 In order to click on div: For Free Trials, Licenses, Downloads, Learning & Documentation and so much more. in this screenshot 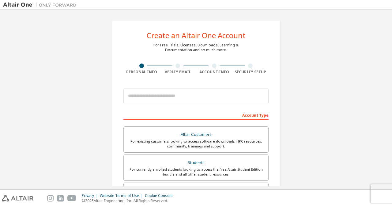, I will do `click(196, 48)`.